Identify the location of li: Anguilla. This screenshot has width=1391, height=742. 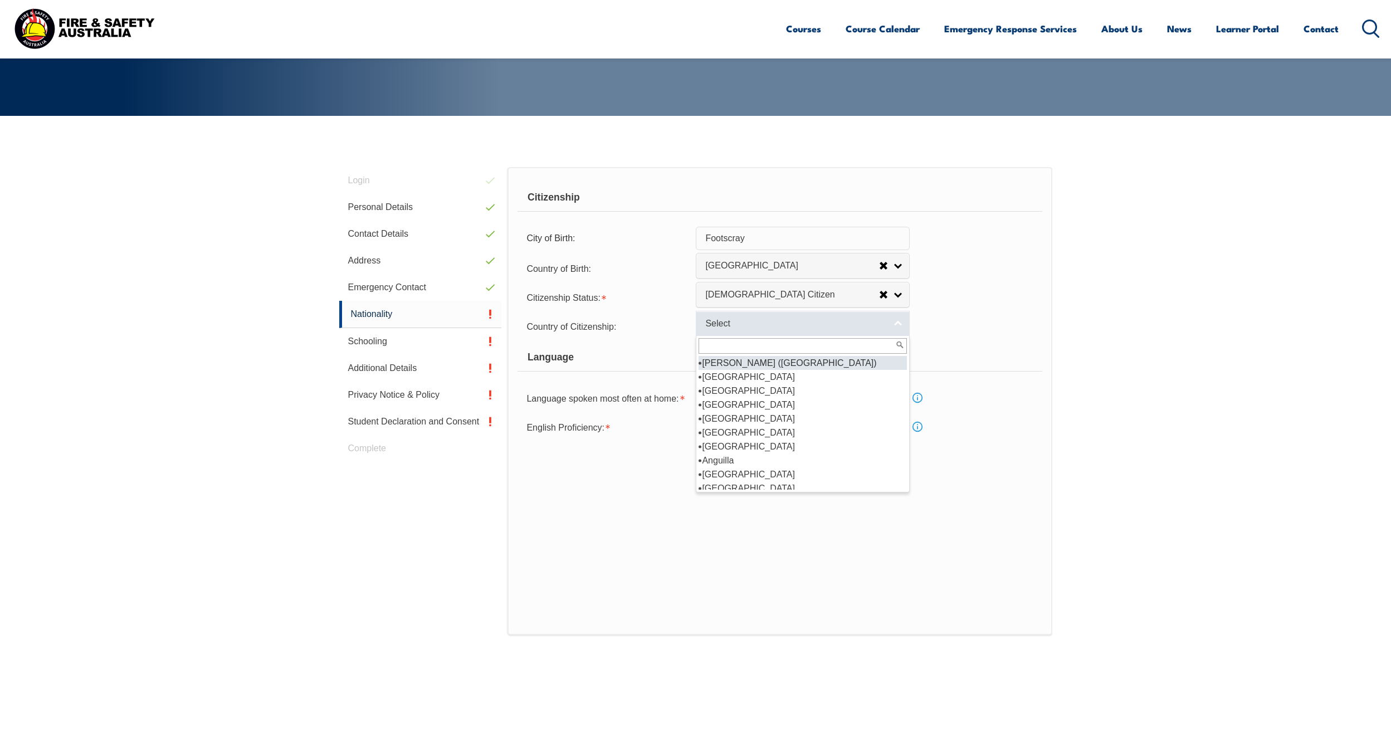
(803, 460).